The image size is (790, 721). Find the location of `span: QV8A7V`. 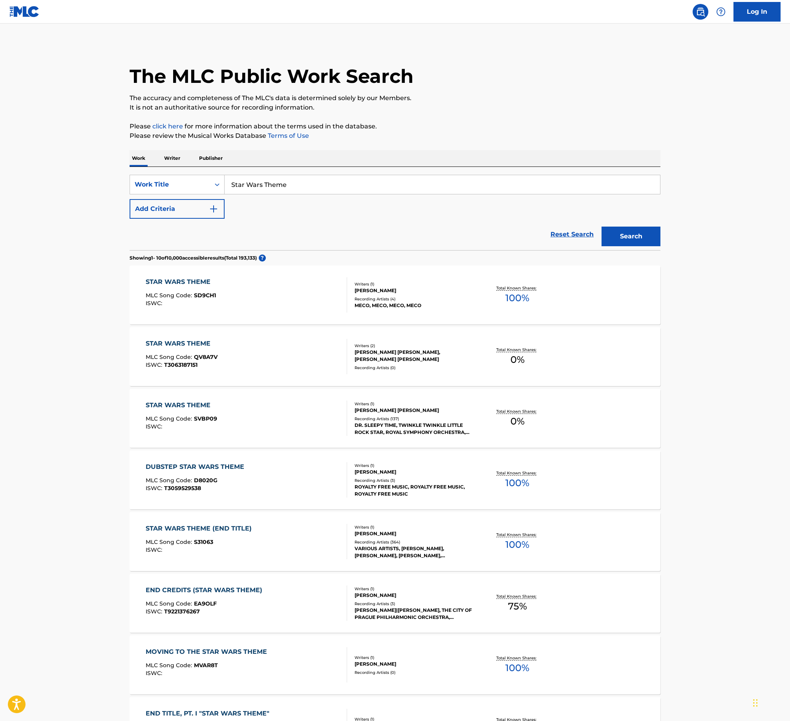

span: QV8A7V is located at coordinates (206, 357).